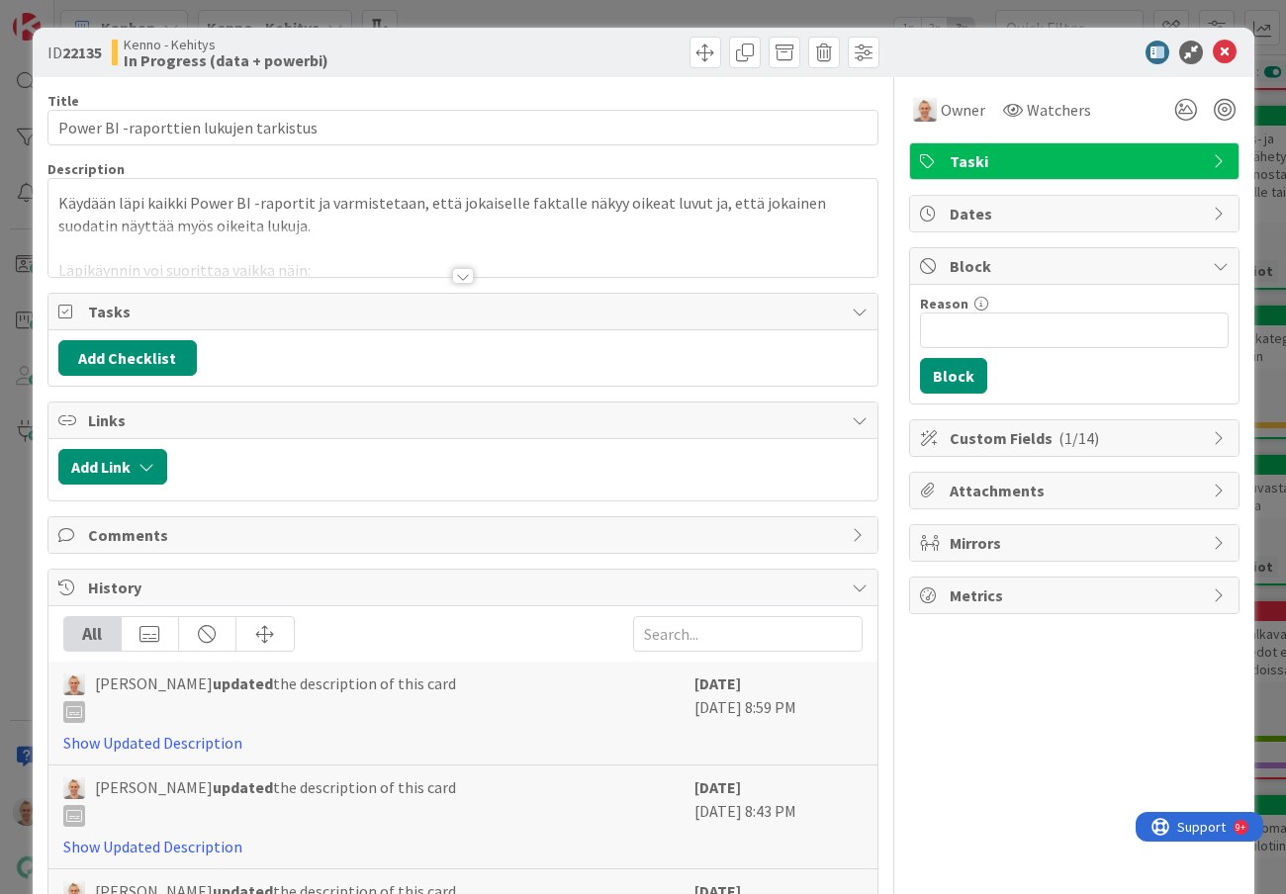 This screenshot has height=894, width=1286. What do you see at coordinates (963, 110) in the screenshot?
I see `span: Owner` at bounding box center [963, 110].